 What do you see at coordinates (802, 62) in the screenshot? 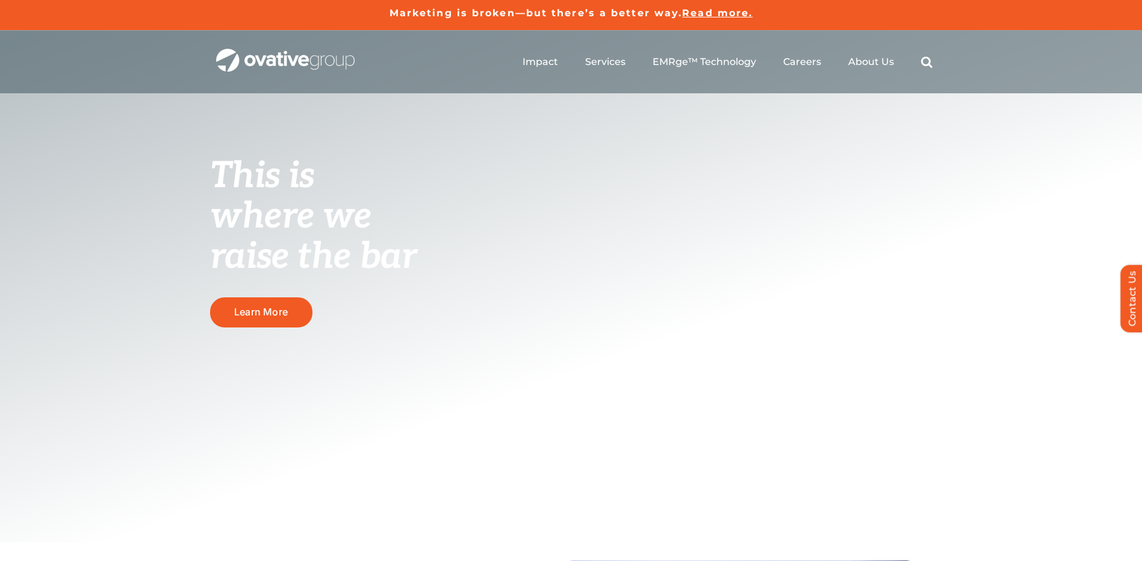
I see `a: Careers` at bounding box center [802, 62].